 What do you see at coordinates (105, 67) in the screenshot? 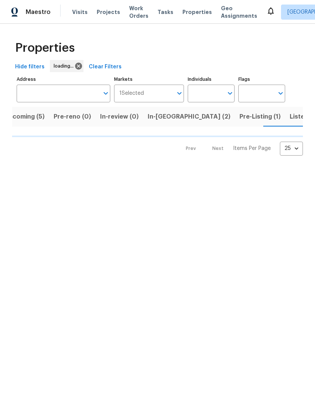
I see `span: Clear Filters` at bounding box center [105, 67].